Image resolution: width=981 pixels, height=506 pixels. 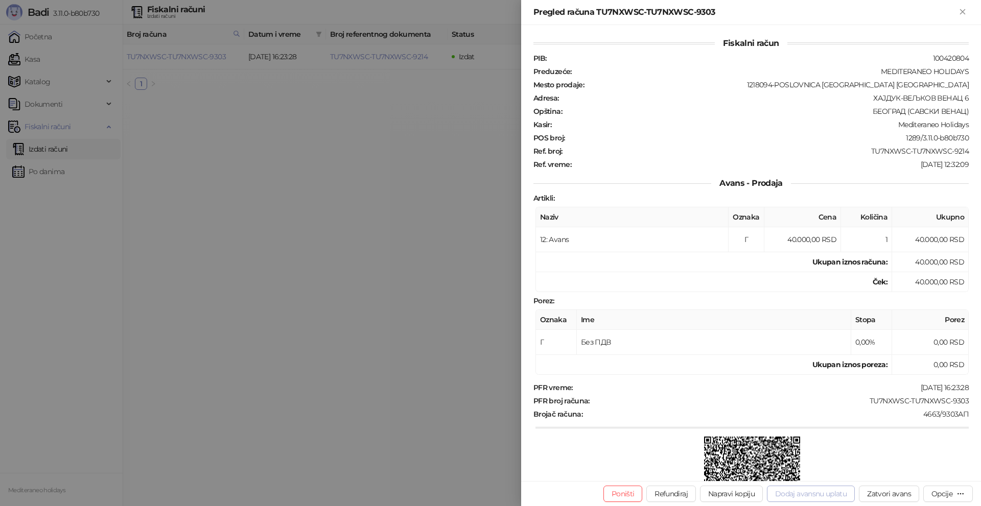 I want to click on strong: Ukupan iznos poreza:, so click(x=850, y=365).